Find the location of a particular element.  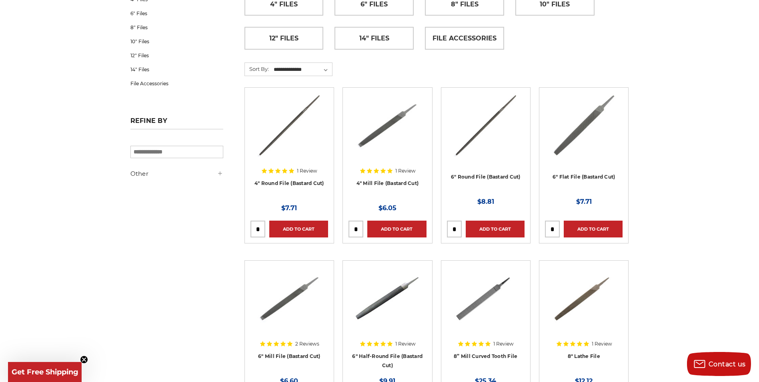

span: 12" Files is located at coordinates (284, 38).